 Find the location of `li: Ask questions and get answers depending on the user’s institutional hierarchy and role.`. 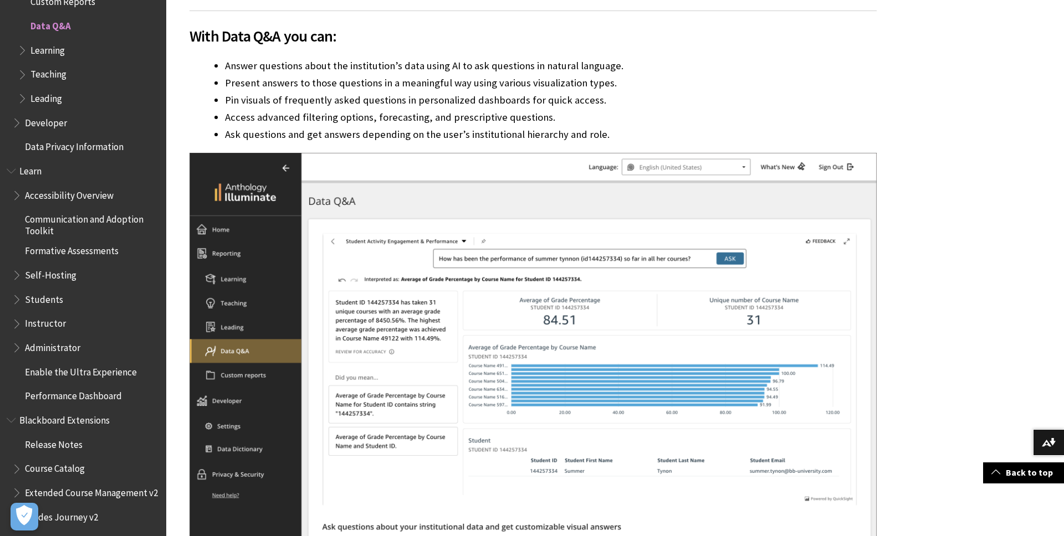

li: Ask questions and get answers depending on the user’s institutional hierarchy and role. is located at coordinates (551, 135).